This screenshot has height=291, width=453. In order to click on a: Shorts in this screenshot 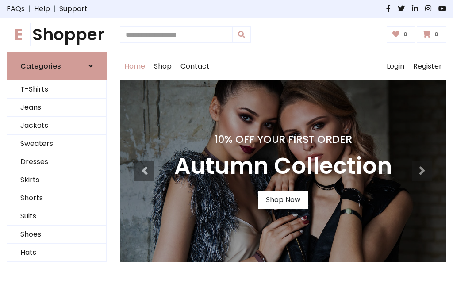, I will do `click(57, 198)`.